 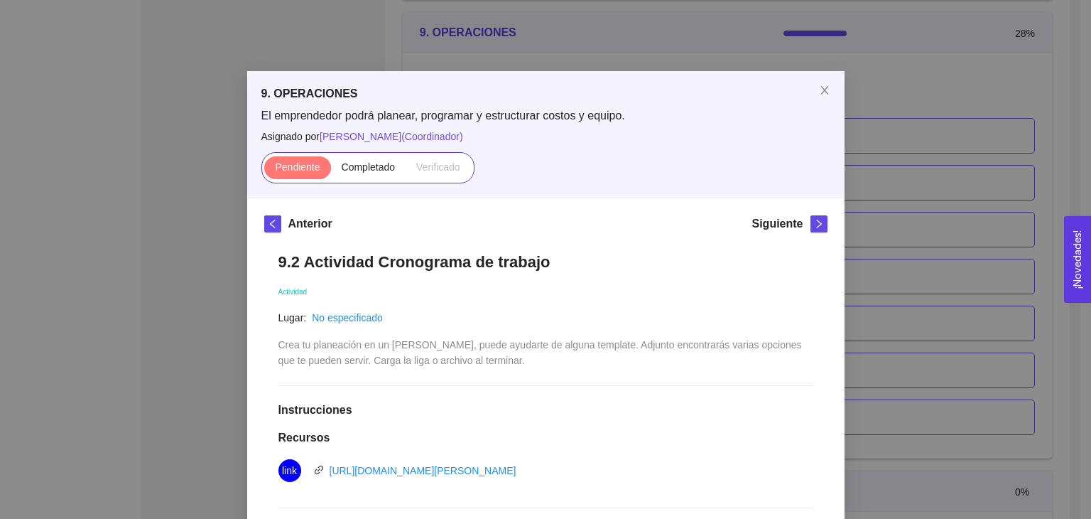 I want to click on span: Actividad, so click(x=293, y=291).